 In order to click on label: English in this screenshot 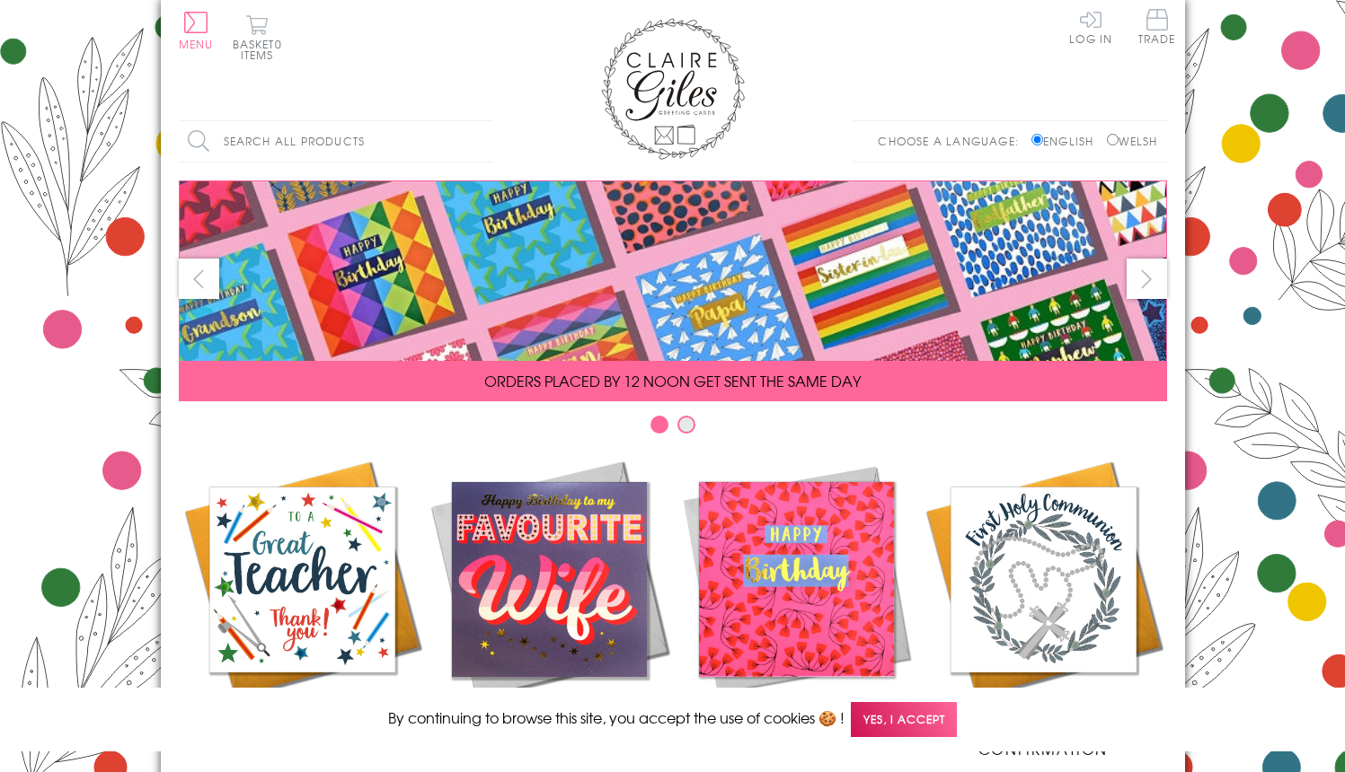, I will do `click(1066, 141)`.